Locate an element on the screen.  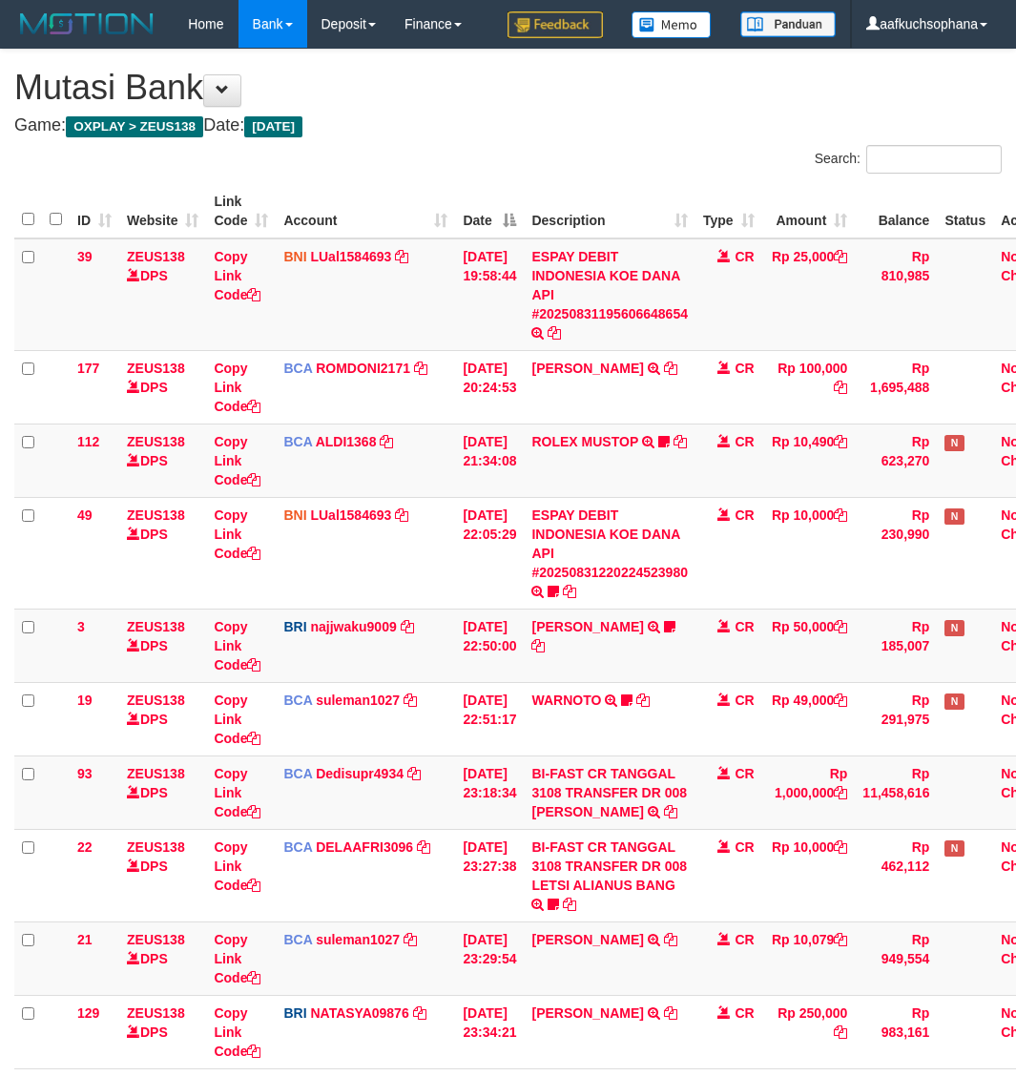
a: Copy ROMDONI2171 to clipboard is located at coordinates (421, 368).